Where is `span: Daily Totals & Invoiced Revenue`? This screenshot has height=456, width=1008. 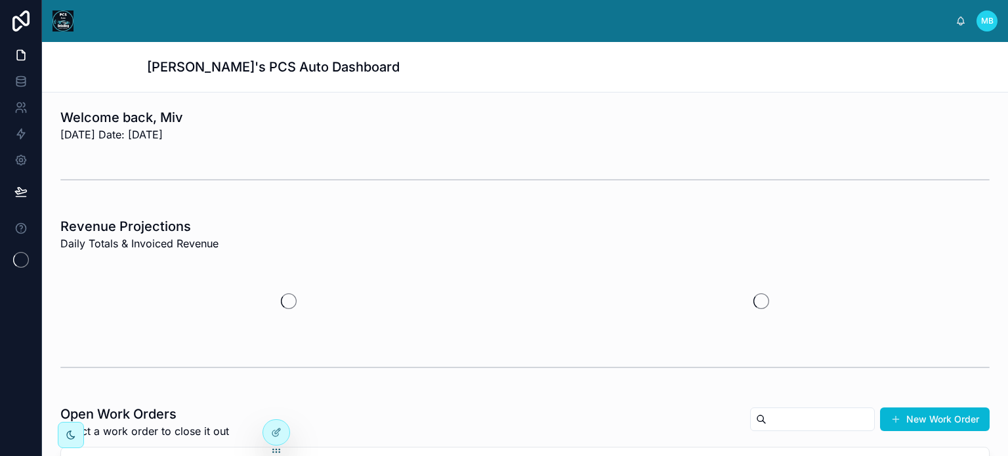
span: Daily Totals & Invoiced Revenue is located at coordinates (139, 243).